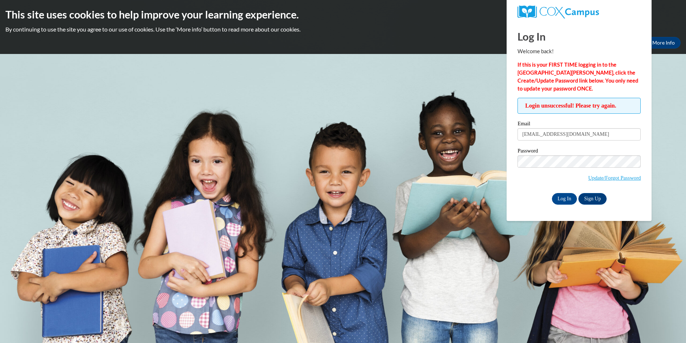  I want to click on a: COX Campus, so click(579, 12).